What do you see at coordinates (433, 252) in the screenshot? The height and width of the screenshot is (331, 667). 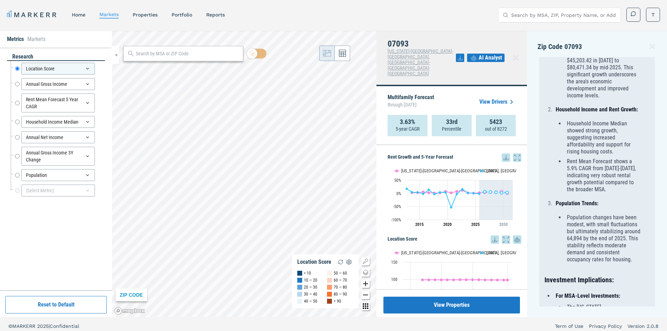 I see `button: Show New York-Newark-Jersey City, NY-NJ-PA` at bounding box center [433, 252].